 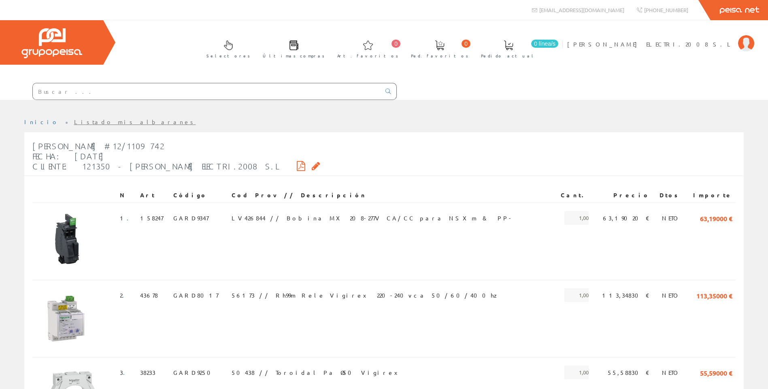 What do you see at coordinates (440, 56) in the screenshot?
I see `span: Ped. favoritos` at bounding box center [440, 56].